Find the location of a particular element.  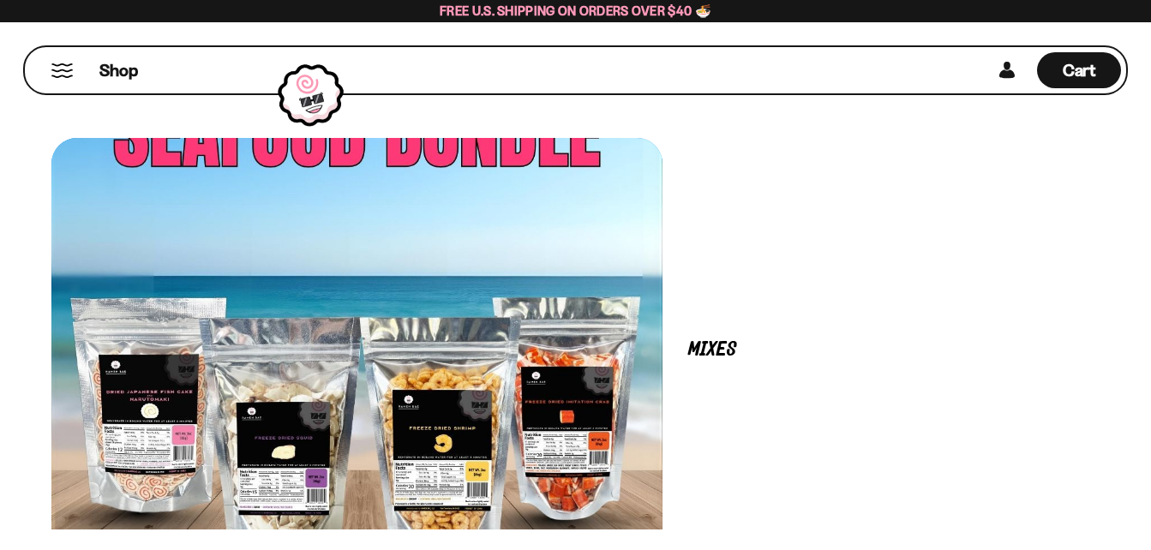

span: Shop is located at coordinates (118, 70).